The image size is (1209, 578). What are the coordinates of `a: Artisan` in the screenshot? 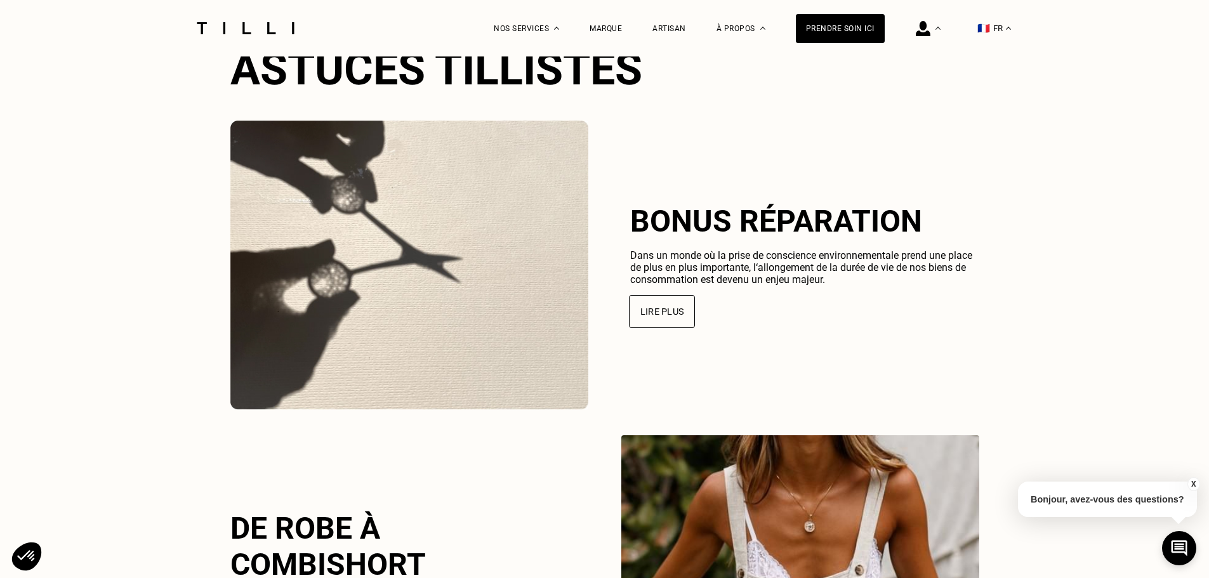 It's located at (669, 29).